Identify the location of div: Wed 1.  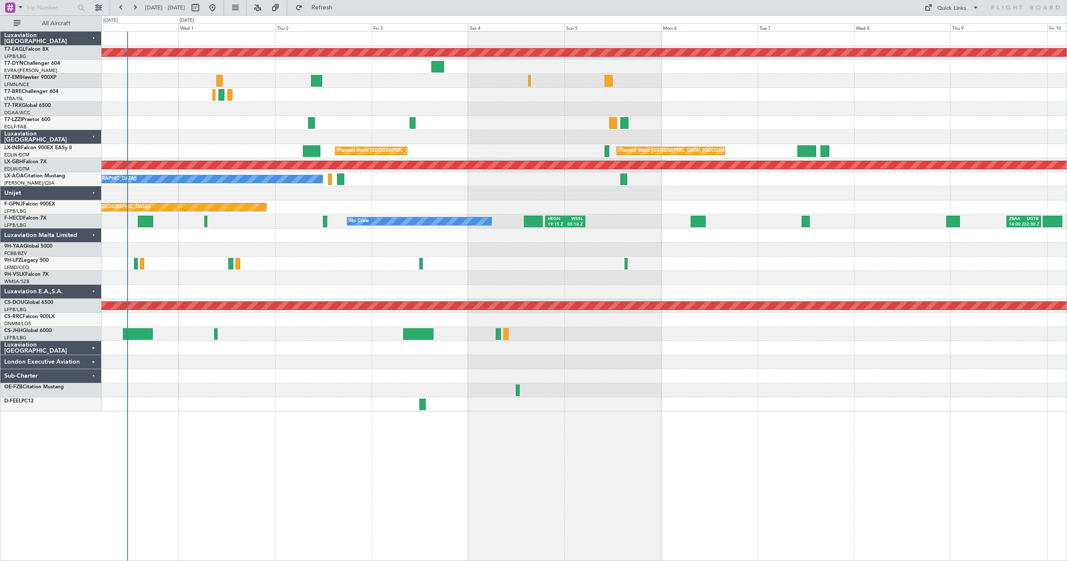
(226, 27).